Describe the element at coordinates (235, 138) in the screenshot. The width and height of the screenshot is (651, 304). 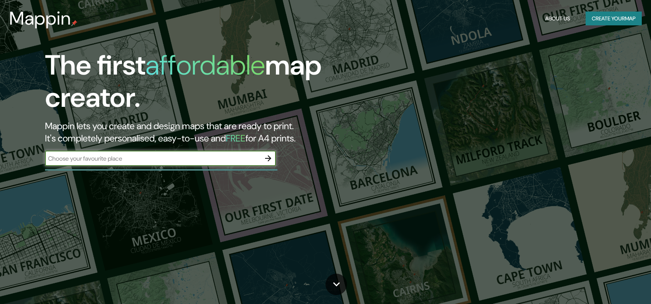
I see `h5: FREE` at that location.